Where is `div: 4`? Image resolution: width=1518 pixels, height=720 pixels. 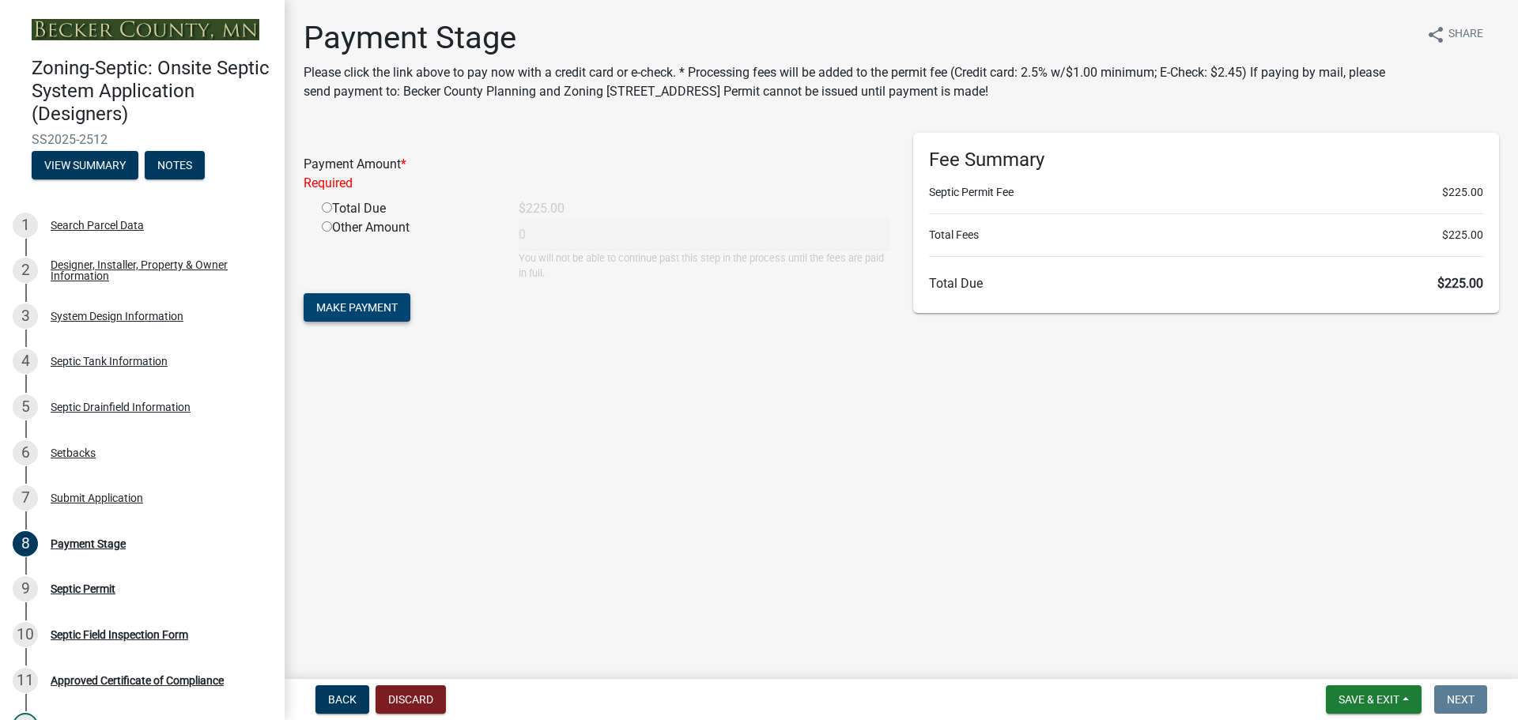 div: 4 is located at coordinates (25, 361).